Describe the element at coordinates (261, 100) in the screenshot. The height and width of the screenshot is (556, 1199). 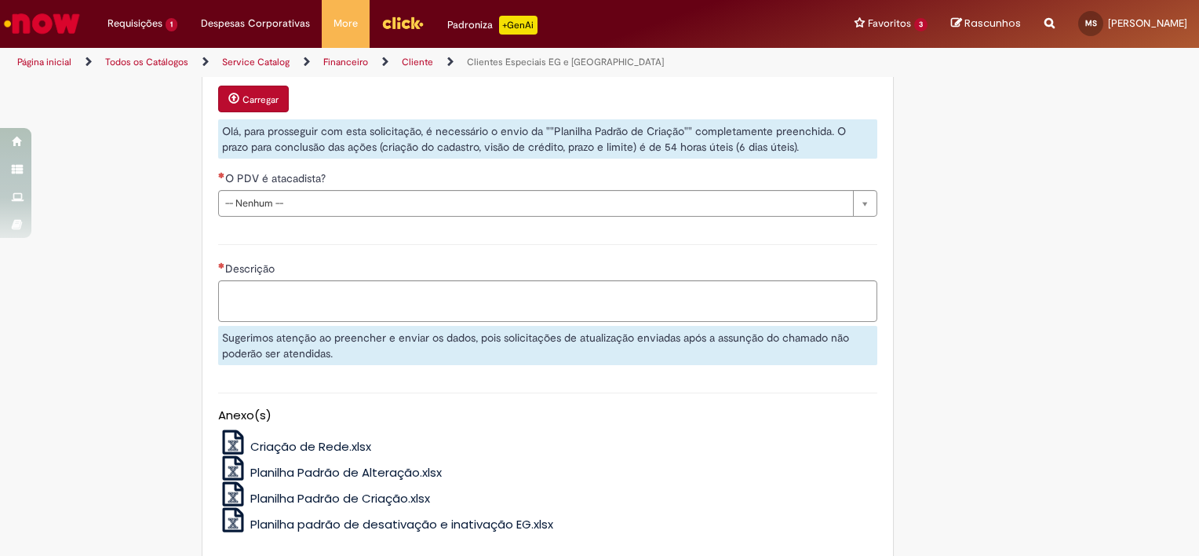
I see `small: Carregar` at that location.